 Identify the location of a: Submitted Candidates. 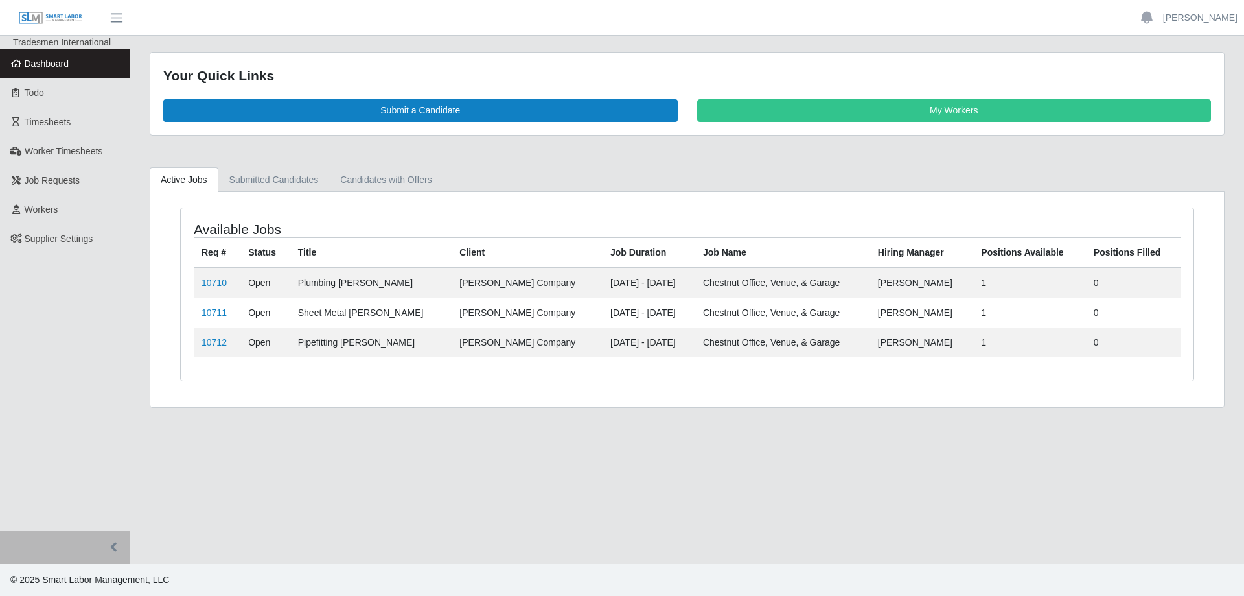
(274, 180).